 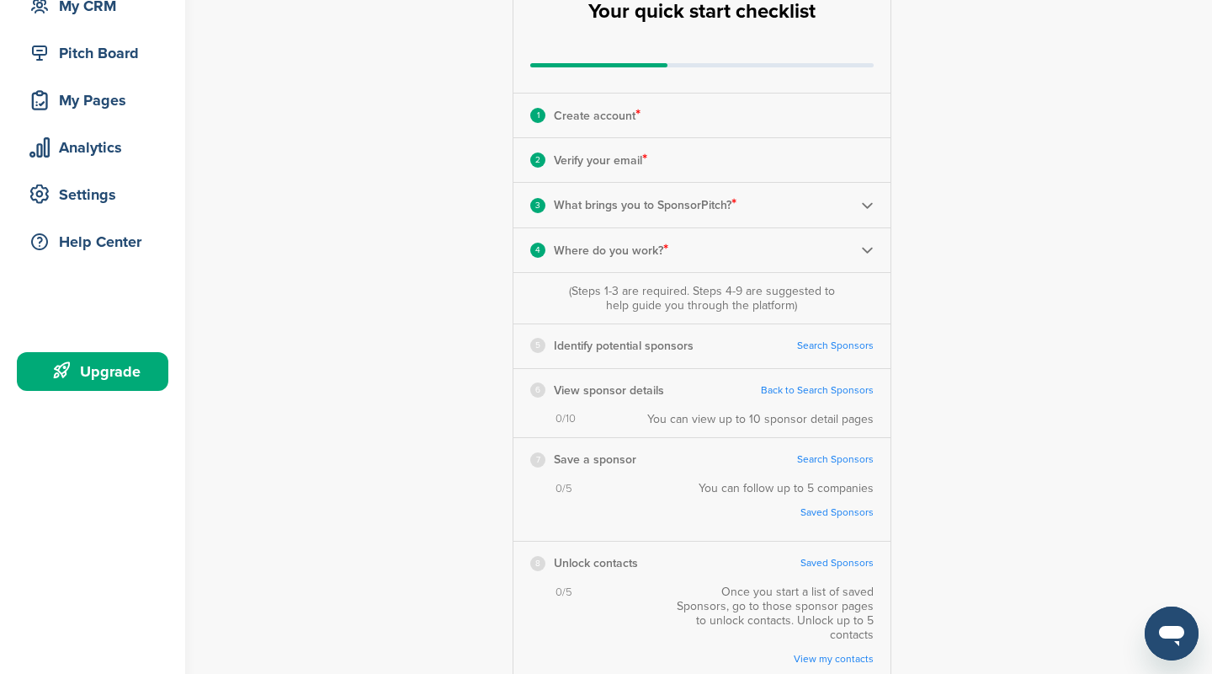 What do you see at coordinates (538, 460) in the screenshot?
I see `div: 7` at bounding box center [538, 460].